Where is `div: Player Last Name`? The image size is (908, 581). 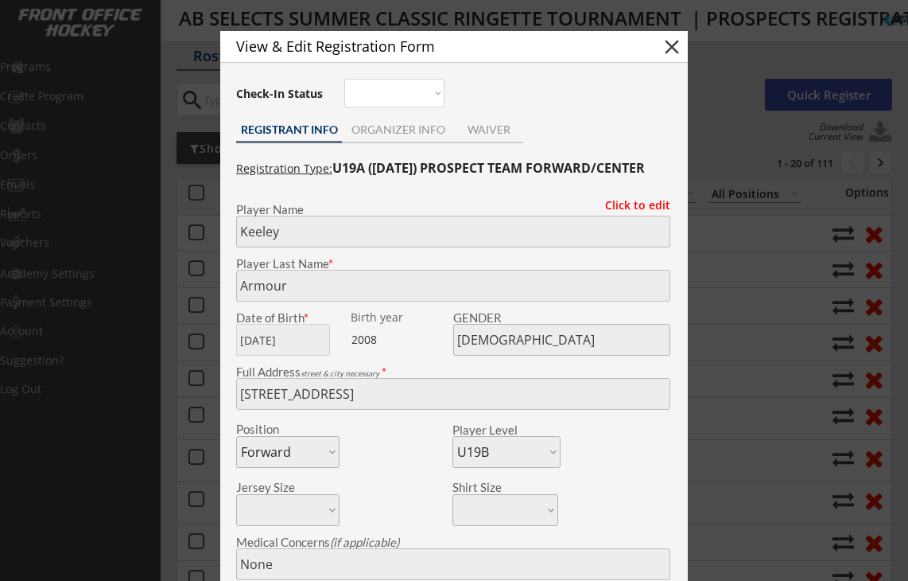 div: Player Last Name is located at coordinates (453, 263).